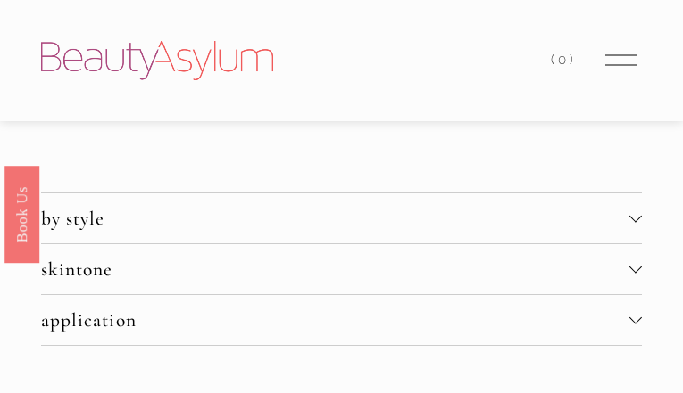 The image size is (683, 393). Describe the element at coordinates (335, 219) in the screenshot. I see `span: by style` at that location.